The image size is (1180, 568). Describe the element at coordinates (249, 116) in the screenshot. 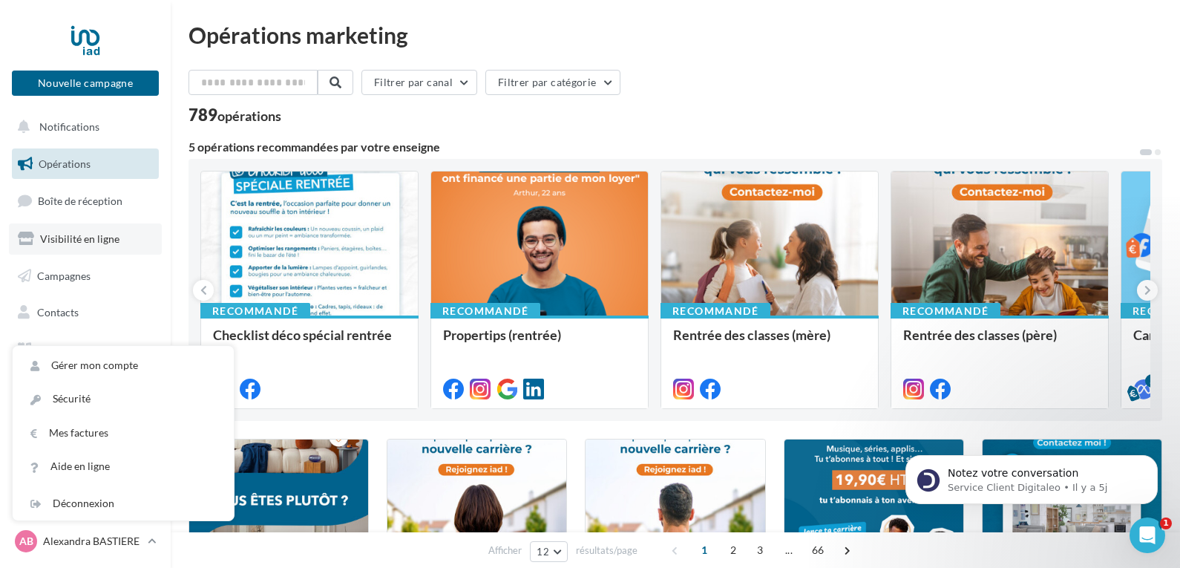

I see `div: opérations` at that location.